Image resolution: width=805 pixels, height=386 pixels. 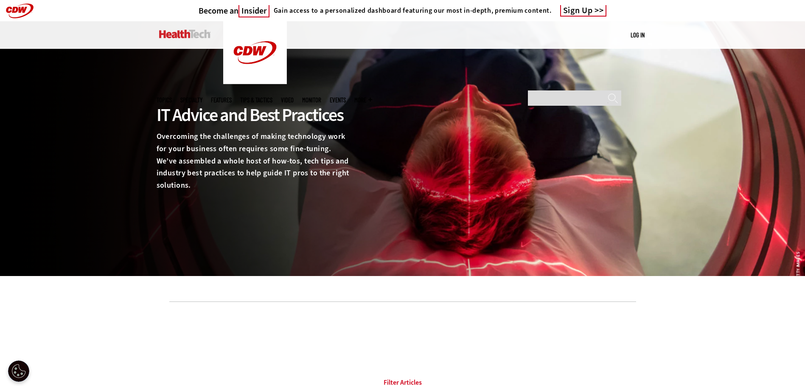 I want to click on span: Insider, so click(x=254, y=11).